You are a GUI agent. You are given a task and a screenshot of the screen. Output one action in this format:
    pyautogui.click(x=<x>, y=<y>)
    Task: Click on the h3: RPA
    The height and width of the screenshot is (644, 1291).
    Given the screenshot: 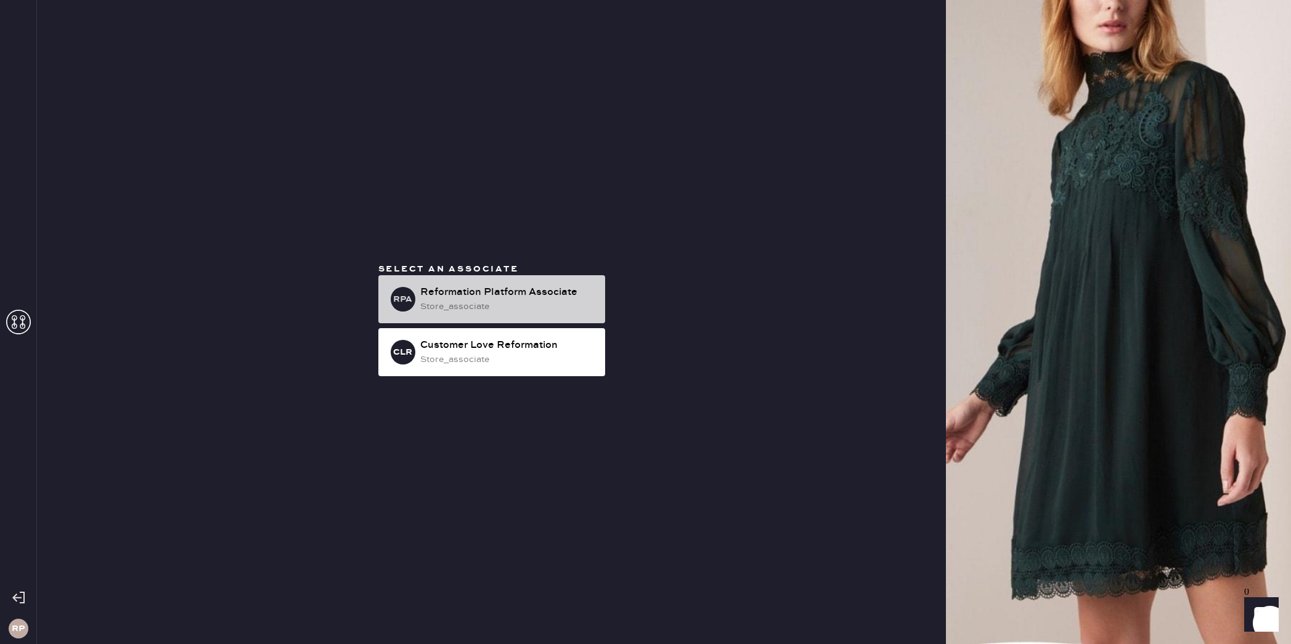 What is the action you would take?
    pyautogui.click(x=402, y=299)
    